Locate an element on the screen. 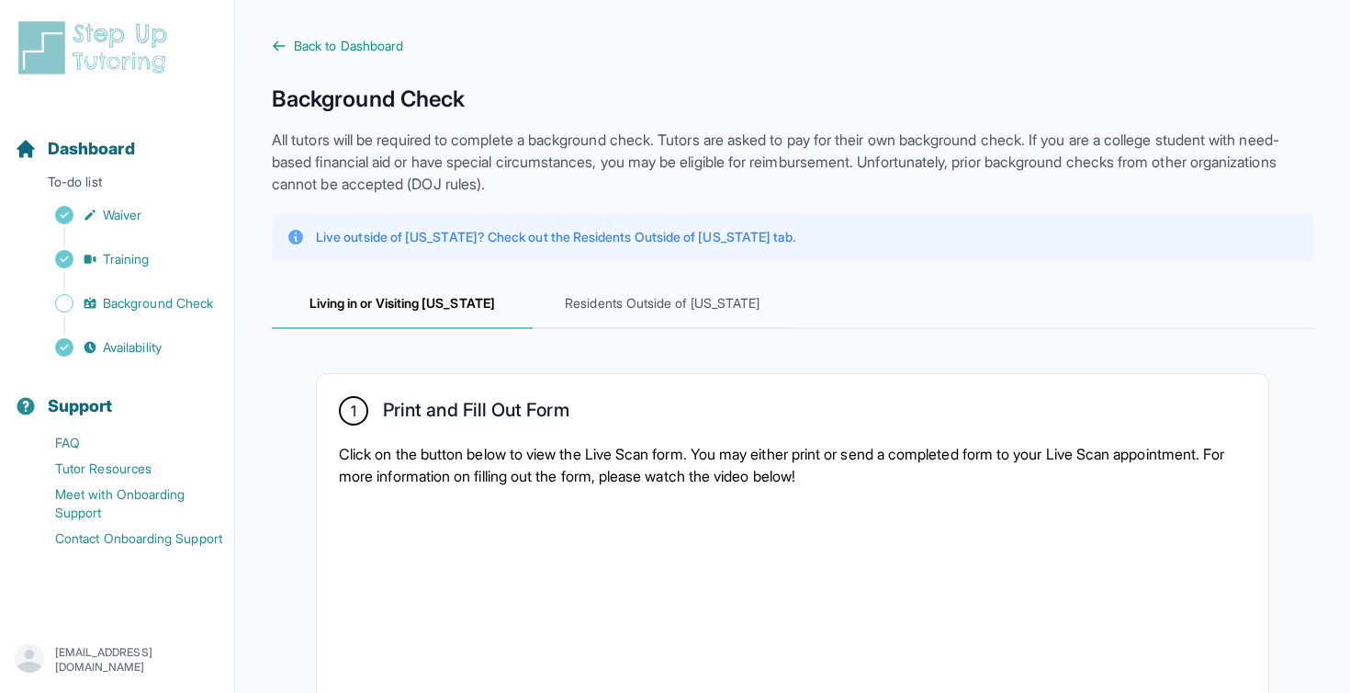 This screenshot has width=1350, height=693. span: Waiver is located at coordinates (122, 215).